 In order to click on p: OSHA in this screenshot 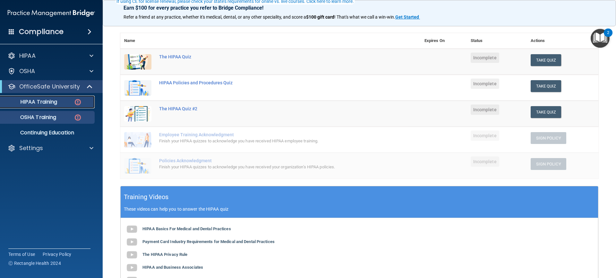, I will do `click(27, 71)`.